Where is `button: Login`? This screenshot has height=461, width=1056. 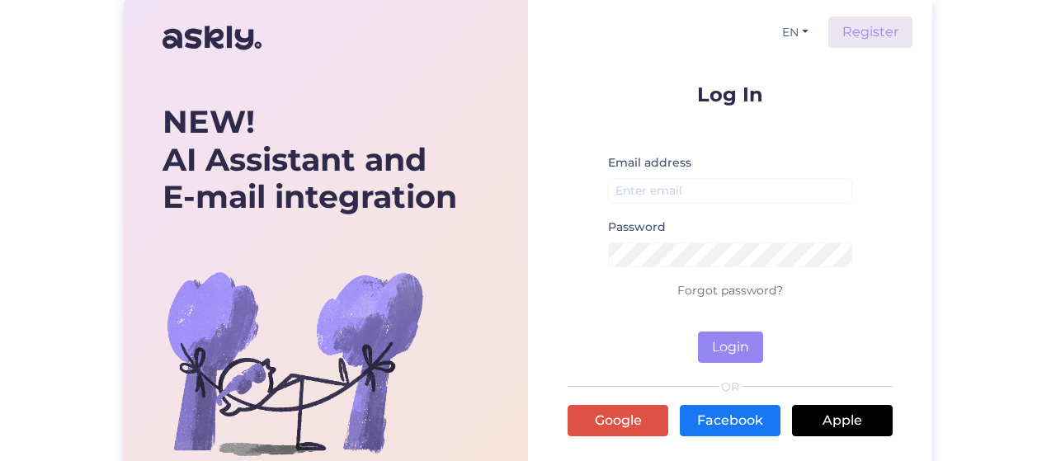 button: Login is located at coordinates (730, 347).